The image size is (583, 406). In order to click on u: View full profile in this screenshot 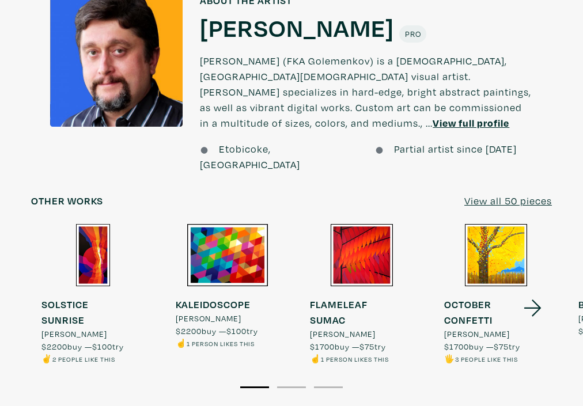, I will do `click(470, 123)`.